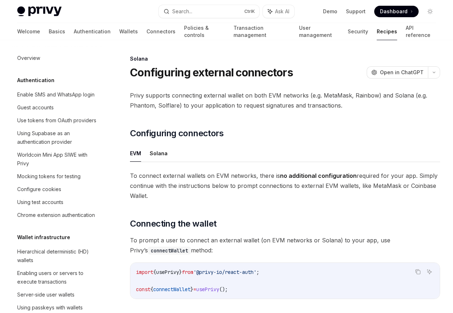 The height and width of the screenshot is (313, 453). I want to click on a: Dashboard, so click(397, 11).